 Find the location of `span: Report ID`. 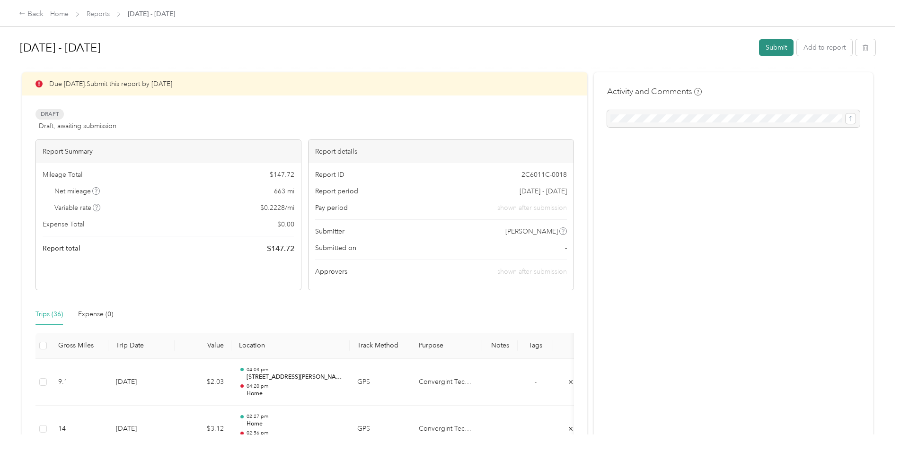

span: Report ID is located at coordinates (330, 175).